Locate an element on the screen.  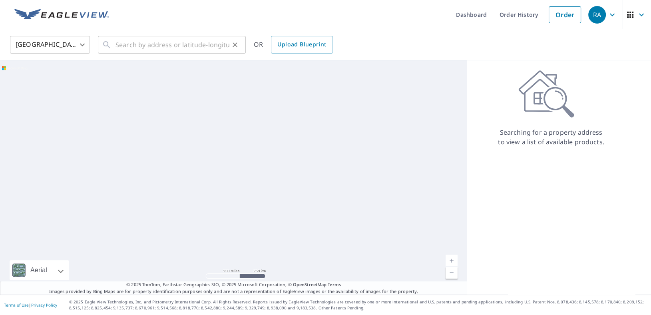
a: Privacy Policy is located at coordinates (44, 305).